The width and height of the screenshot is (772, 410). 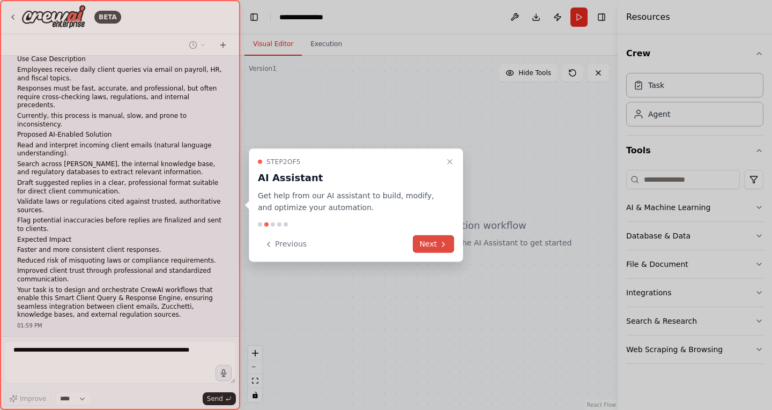 I want to click on span: Step 2 of 5, so click(x=283, y=161).